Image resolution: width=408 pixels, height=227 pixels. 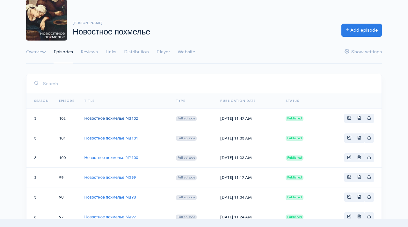 I want to click on a: Add episode, so click(x=362, y=30).